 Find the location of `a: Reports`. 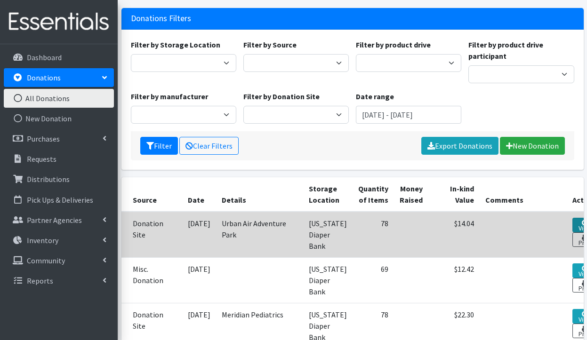

a: Reports is located at coordinates (59, 281).